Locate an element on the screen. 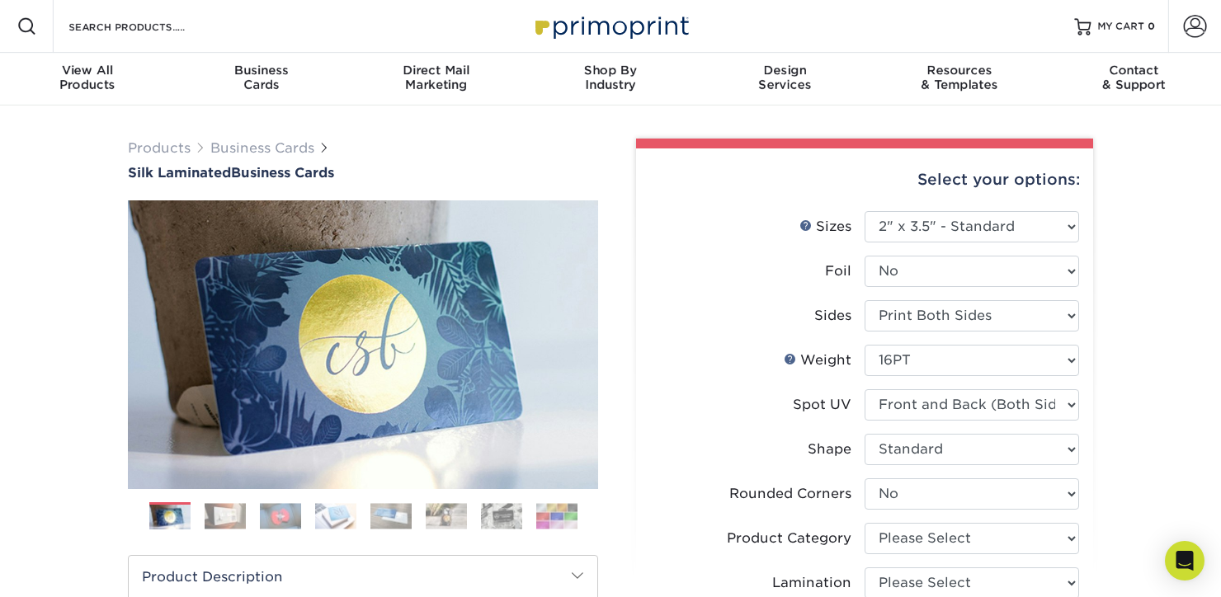 Image resolution: width=1221 pixels, height=597 pixels. a: Business Cards is located at coordinates (262, 148).